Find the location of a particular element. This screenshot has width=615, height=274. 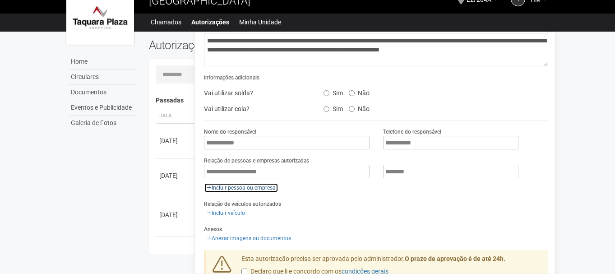

h4: Passadas is located at coordinates (349, 100).